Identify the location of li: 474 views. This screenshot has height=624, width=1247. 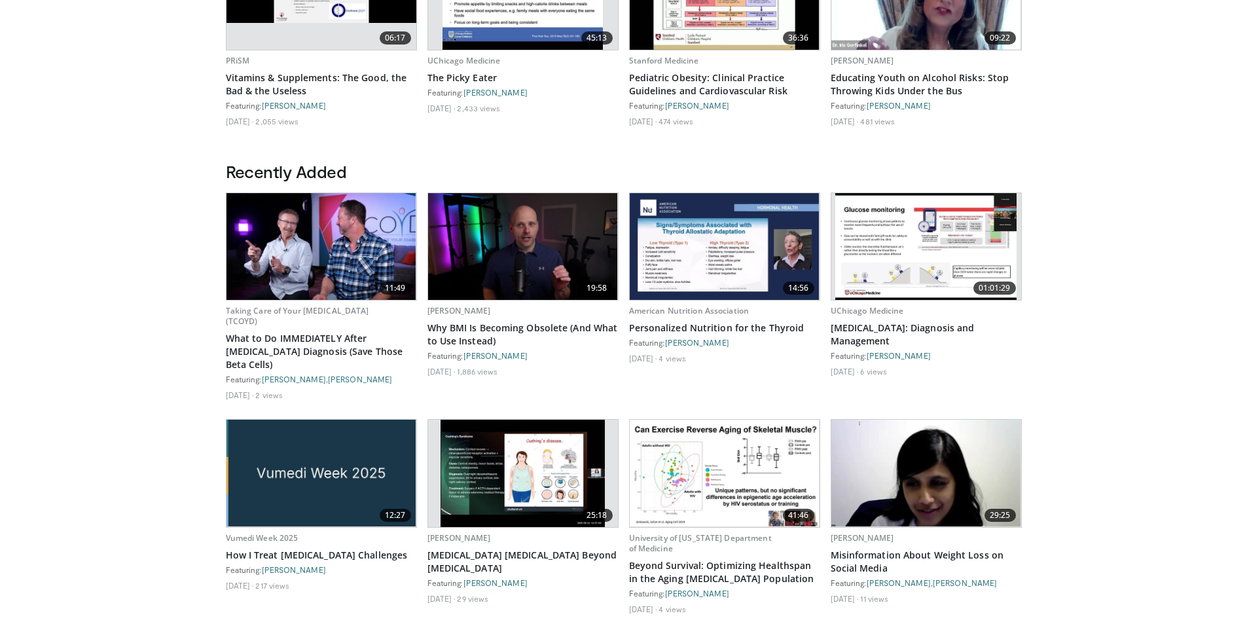
(676, 121).